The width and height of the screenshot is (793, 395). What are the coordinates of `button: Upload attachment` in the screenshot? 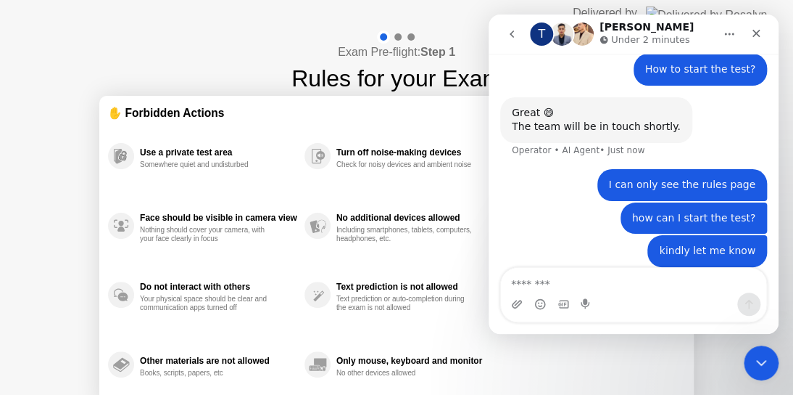 It's located at (28, 289).